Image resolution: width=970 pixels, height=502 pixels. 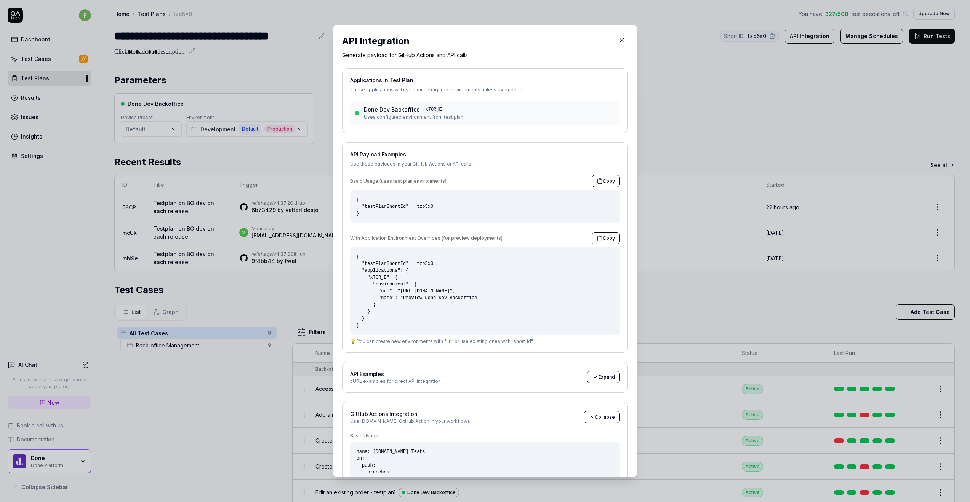 I want to click on h2: API Examples, so click(x=395, y=374).